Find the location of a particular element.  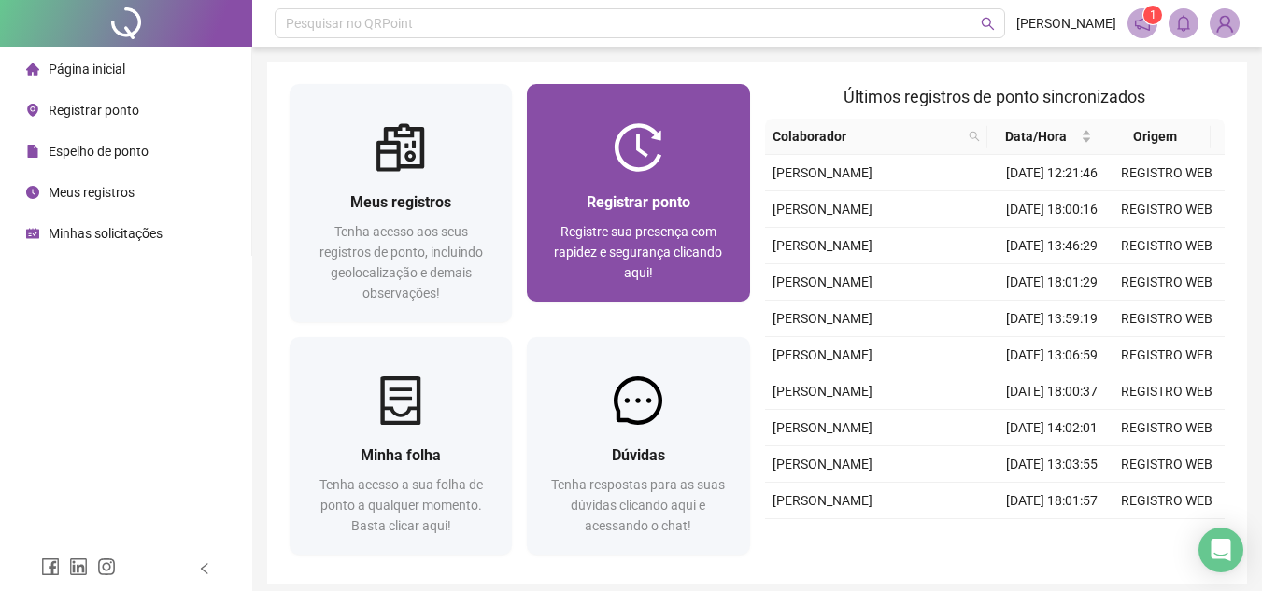

span: linkedin is located at coordinates (78, 567).